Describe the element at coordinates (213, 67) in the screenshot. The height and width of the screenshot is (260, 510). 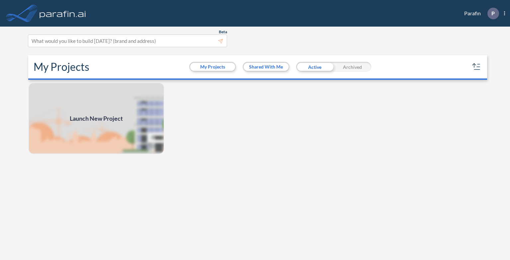
I see `button: My Projects` at that location.